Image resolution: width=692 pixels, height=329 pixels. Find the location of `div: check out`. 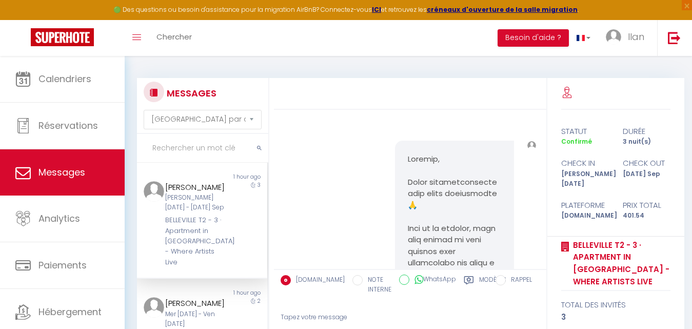

div: check out is located at coordinates (647, 163).